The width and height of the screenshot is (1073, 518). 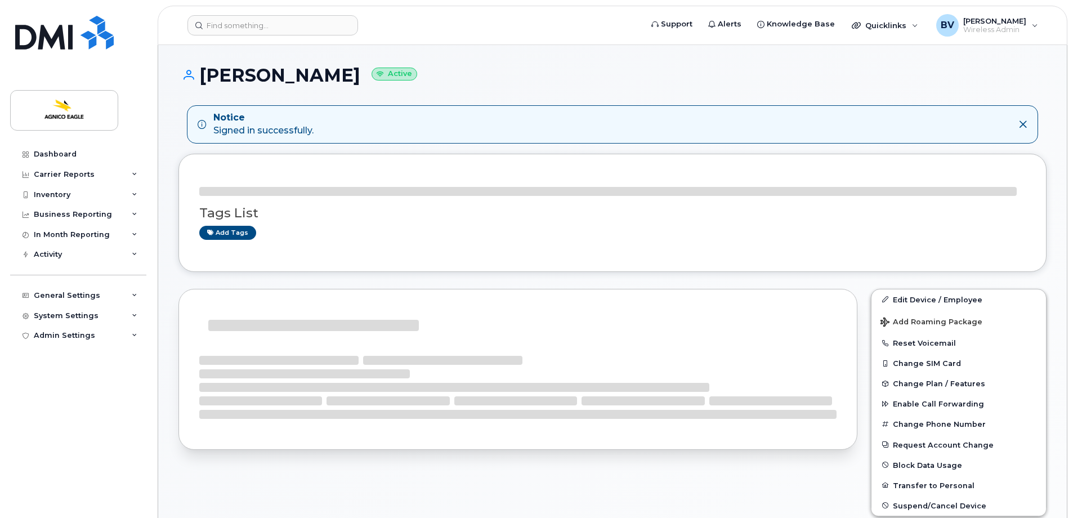 What do you see at coordinates (263, 124) in the screenshot?
I see `div: Signed in successfully.` at bounding box center [263, 124].